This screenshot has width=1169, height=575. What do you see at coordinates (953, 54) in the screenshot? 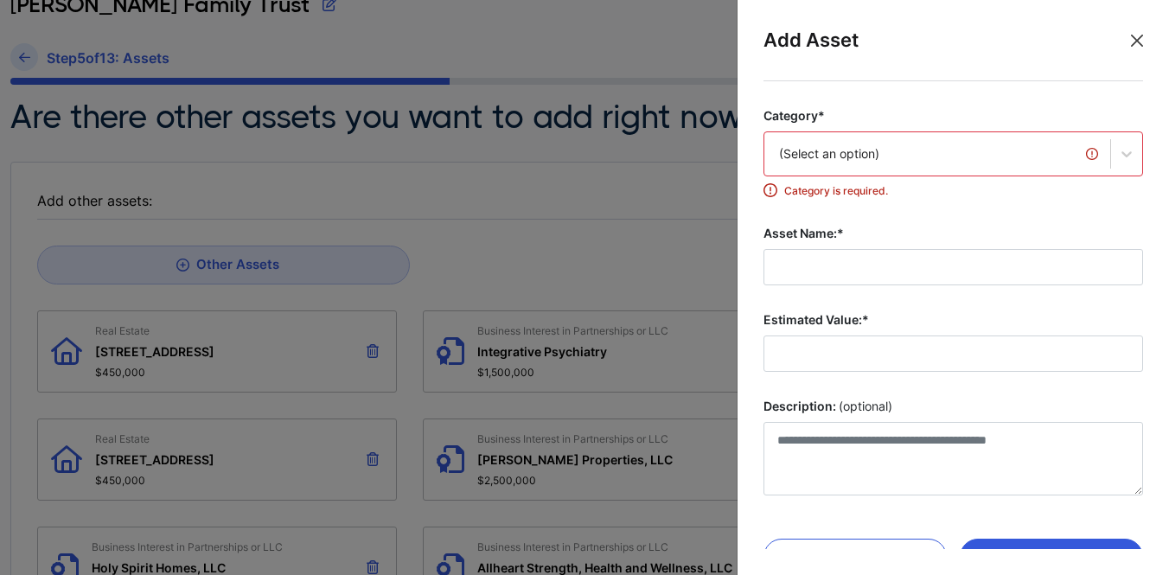
I see `div: Add Asset` at bounding box center [953, 54].